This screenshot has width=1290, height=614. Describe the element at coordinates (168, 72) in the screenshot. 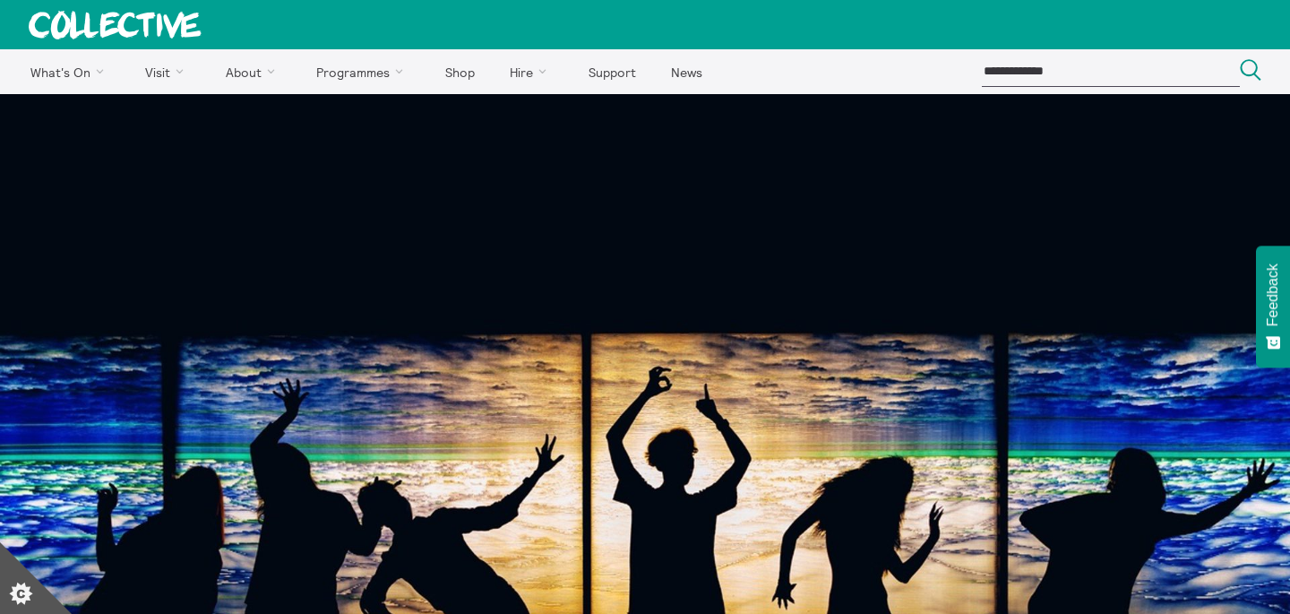

I see `a: Visit` at that location.